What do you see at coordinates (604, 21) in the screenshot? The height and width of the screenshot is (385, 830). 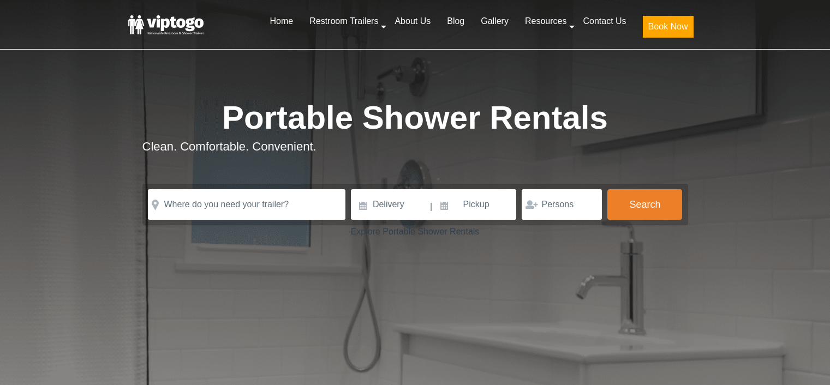 I see `a: Contact Us` at bounding box center [604, 21].